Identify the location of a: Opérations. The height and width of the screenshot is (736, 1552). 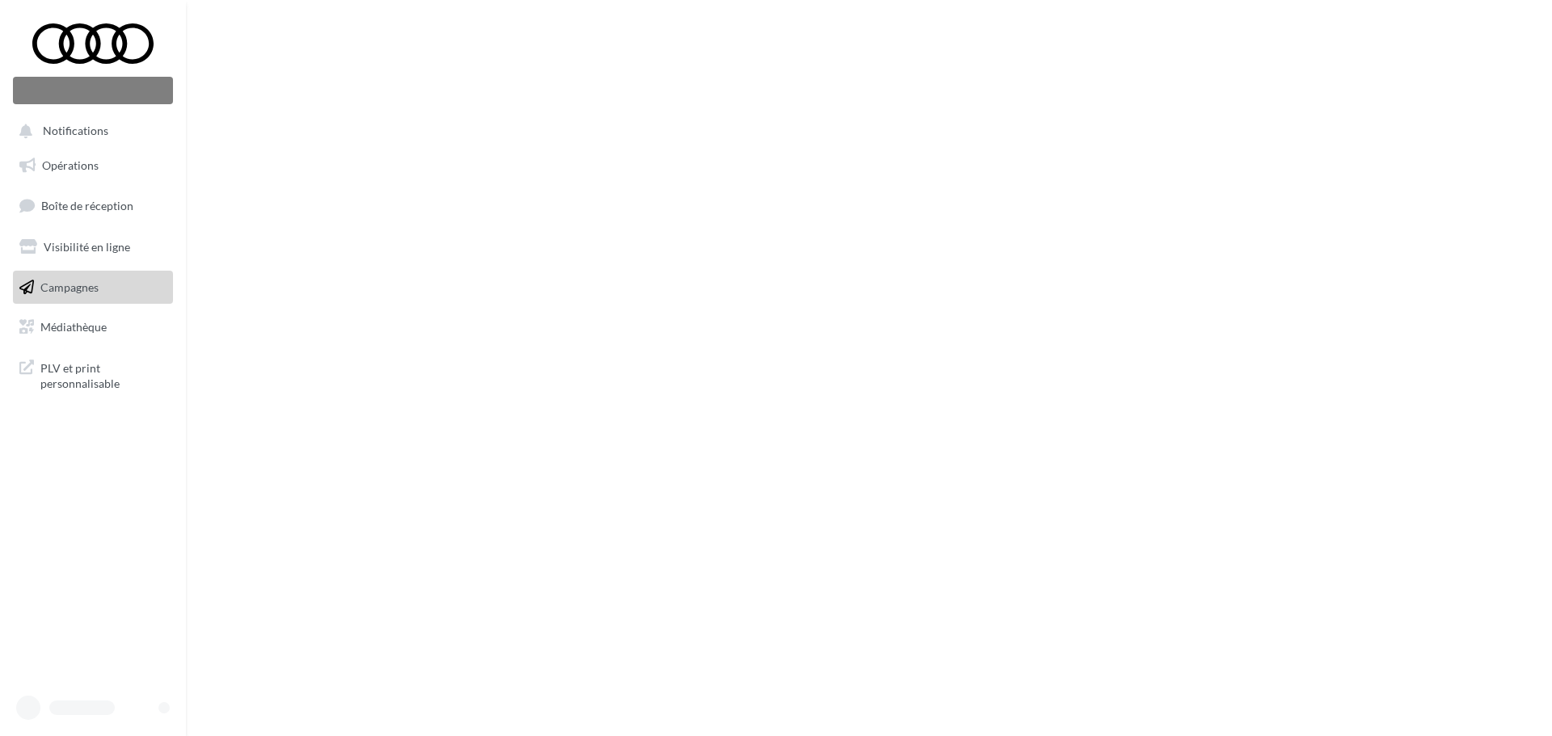
(93, 166).